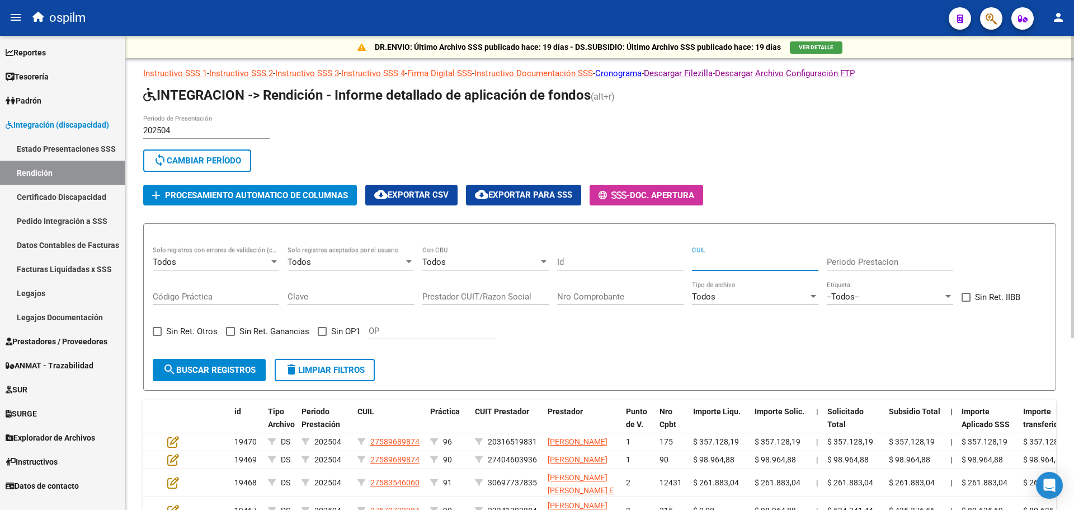  What do you see at coordinates (280, 424) in the screenshot?
I see `datatable-header-cell: Tipo Archivo` at bounding box center [280, 424].